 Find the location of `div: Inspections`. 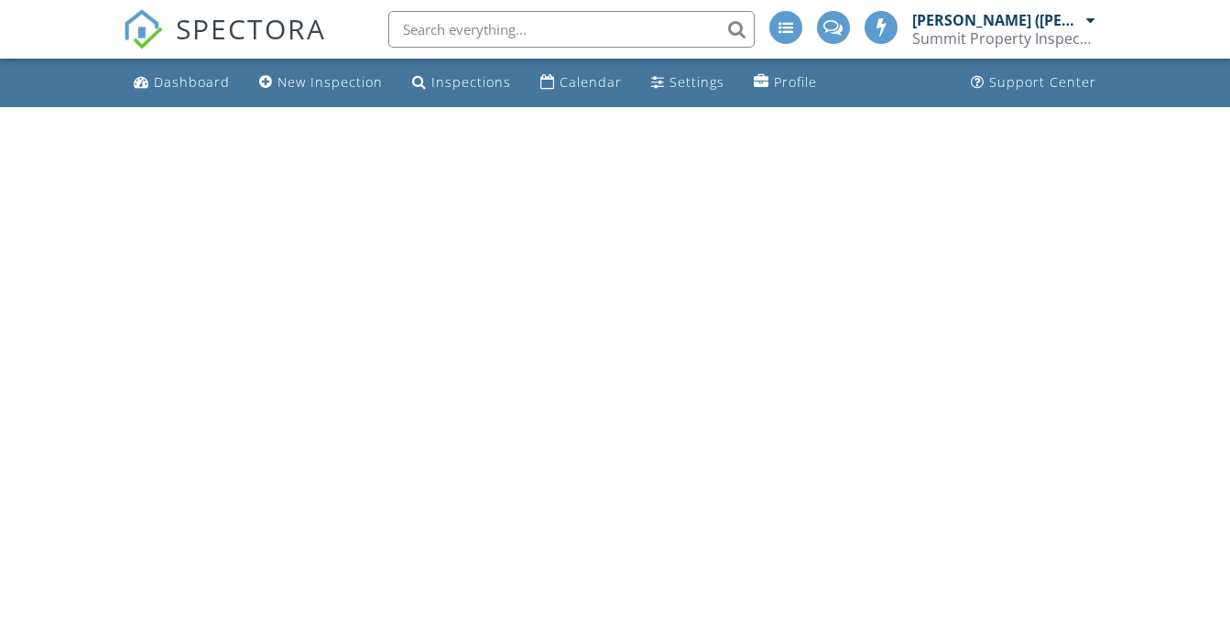

div: Inspections is located at coordinates (471, 82).